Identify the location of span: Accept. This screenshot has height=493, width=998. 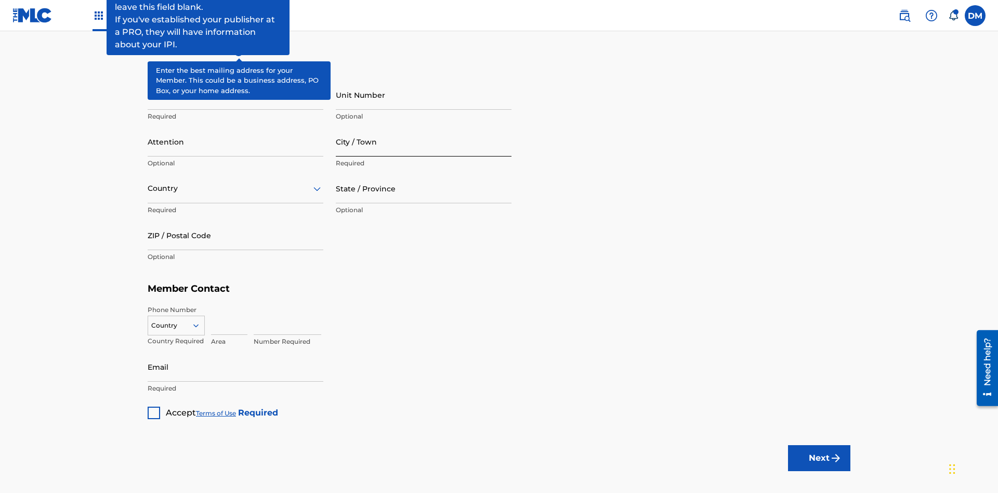
(181, 412).